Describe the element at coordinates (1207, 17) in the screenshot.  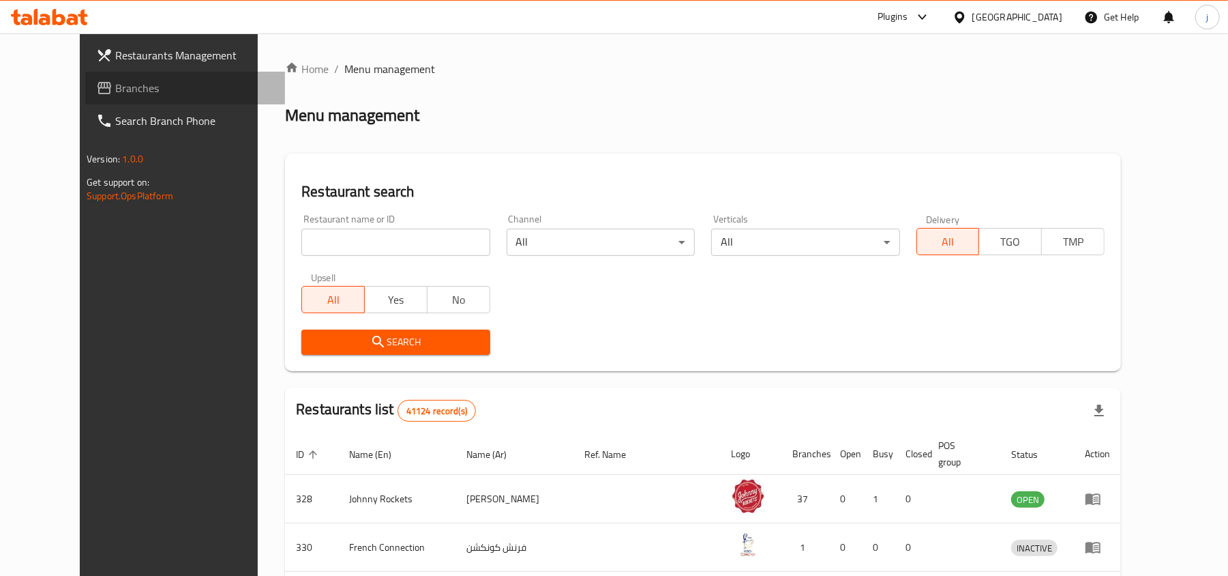
I see `span: j` at that location.